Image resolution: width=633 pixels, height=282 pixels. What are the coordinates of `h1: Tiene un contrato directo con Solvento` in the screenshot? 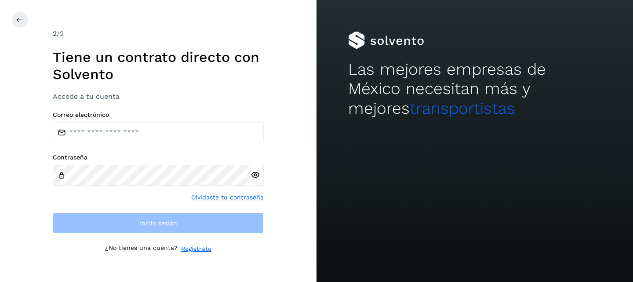 It's located at (158, 66).